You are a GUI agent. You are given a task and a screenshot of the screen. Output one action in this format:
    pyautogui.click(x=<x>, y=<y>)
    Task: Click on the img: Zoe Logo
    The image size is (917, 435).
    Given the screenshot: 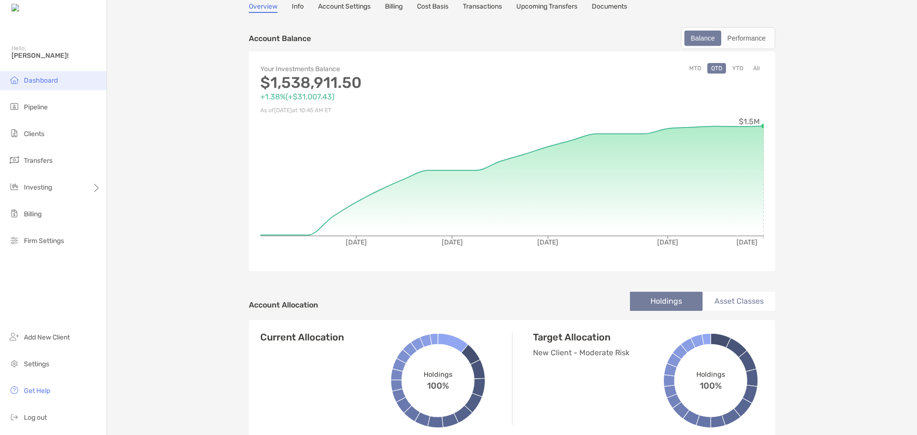 What is the action you would take?
    pyautogui.click(x=32, y=8)
    